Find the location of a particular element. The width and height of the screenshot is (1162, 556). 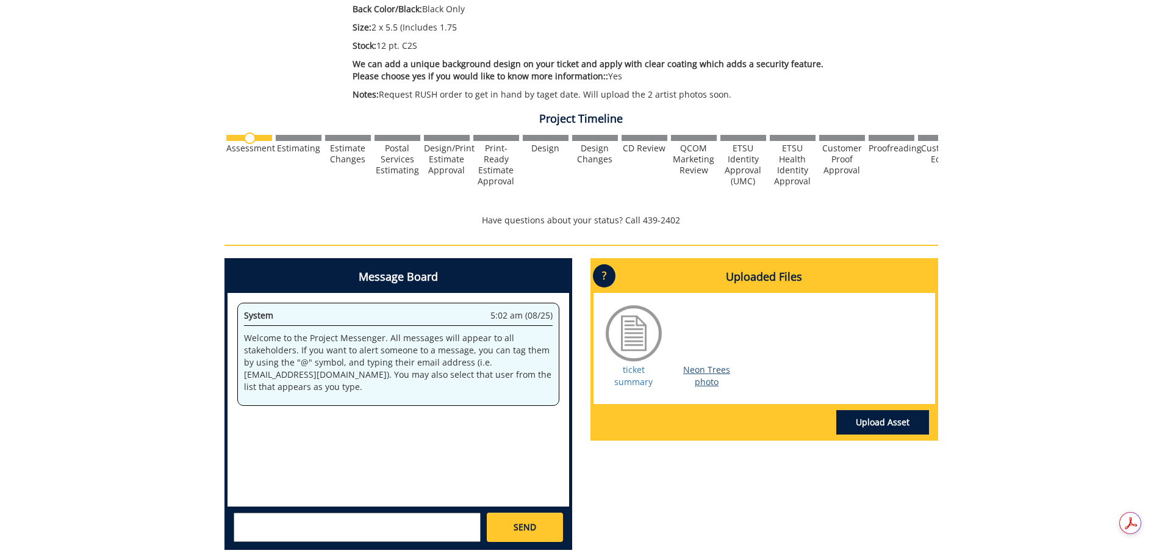

span: System is located at coordinates (259, 315).